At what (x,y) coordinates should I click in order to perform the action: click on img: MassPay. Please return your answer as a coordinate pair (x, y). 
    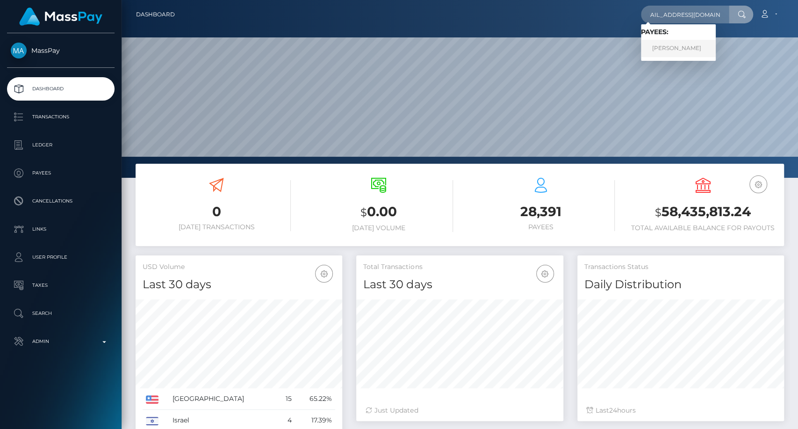
    Looking at the image, I should click on (19, 51).